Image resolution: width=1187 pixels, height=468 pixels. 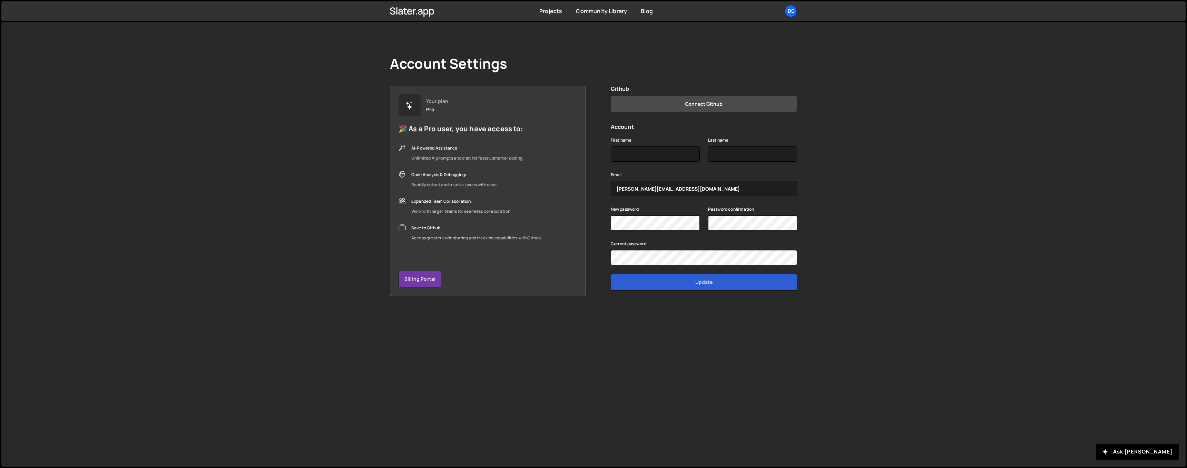 What do you see at coordinates (647, 11) in the screenshot?
I see `a: Blog` at bounding box center [647, 11].